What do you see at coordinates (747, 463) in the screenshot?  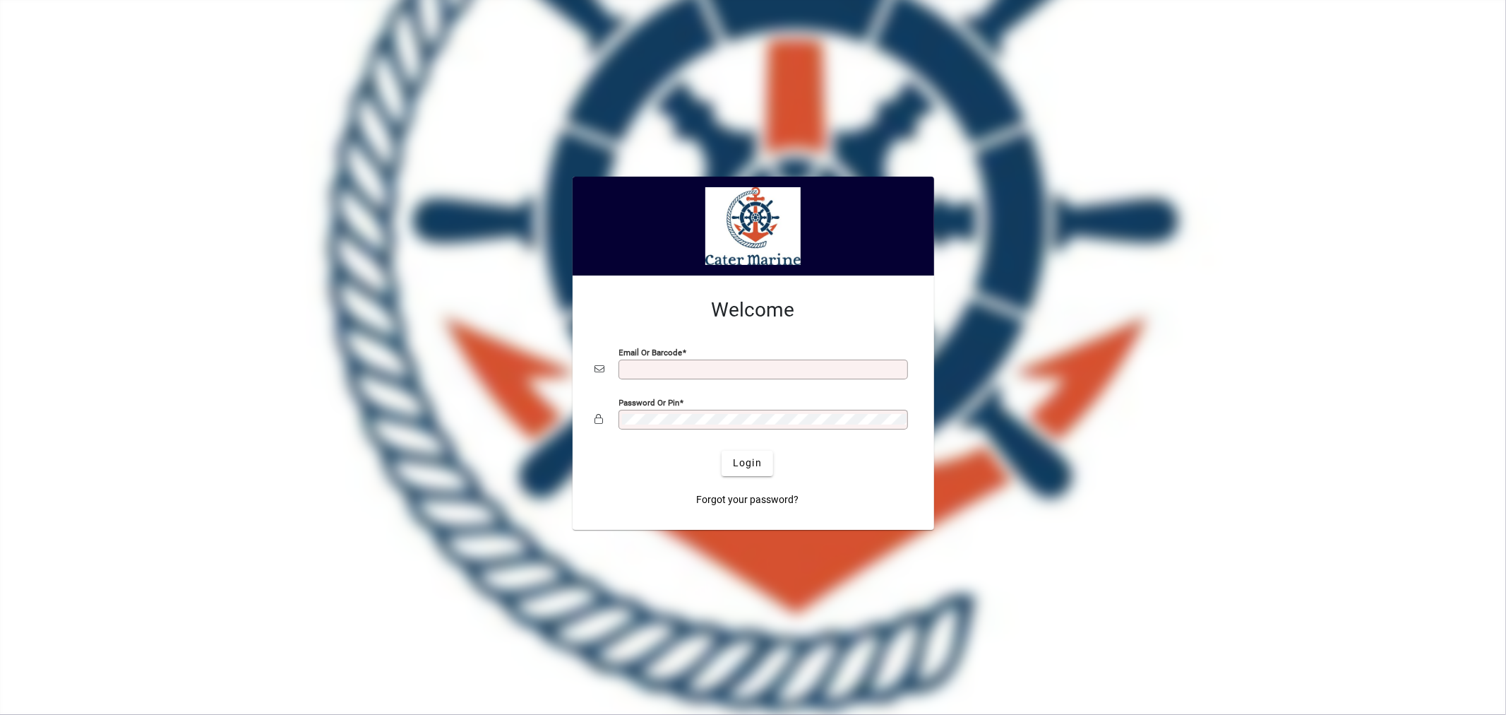 I see `button: Login` at bounding box center [747, 463].